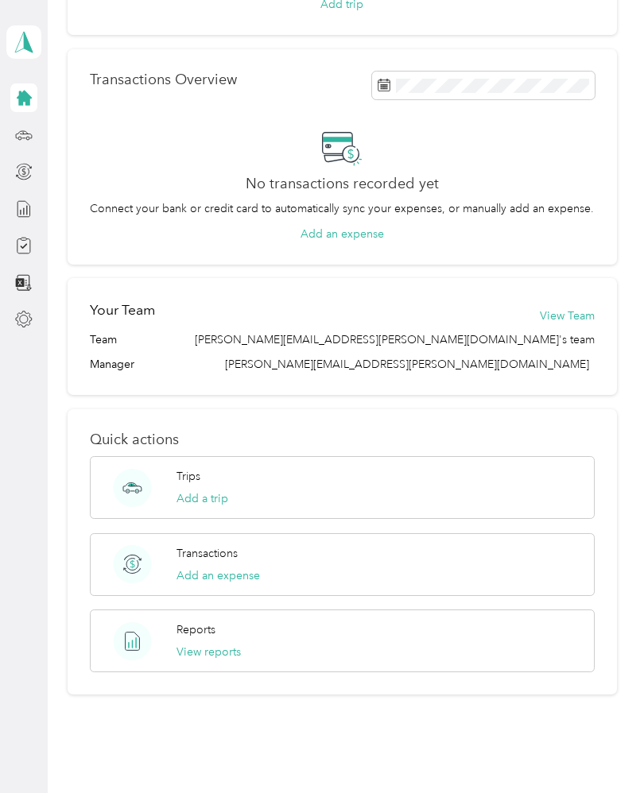 The image size is (644, 793). Describe the element at coordinates (342, 440) in the screenshot. I see `p: Quick actions` at that location.